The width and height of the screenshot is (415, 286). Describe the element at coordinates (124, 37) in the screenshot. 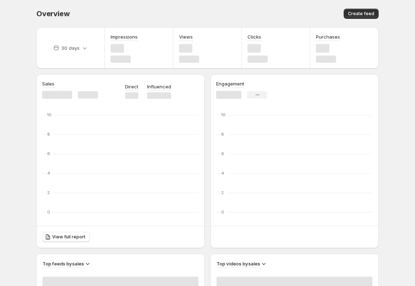

I see `h3: Impressions` at that location.